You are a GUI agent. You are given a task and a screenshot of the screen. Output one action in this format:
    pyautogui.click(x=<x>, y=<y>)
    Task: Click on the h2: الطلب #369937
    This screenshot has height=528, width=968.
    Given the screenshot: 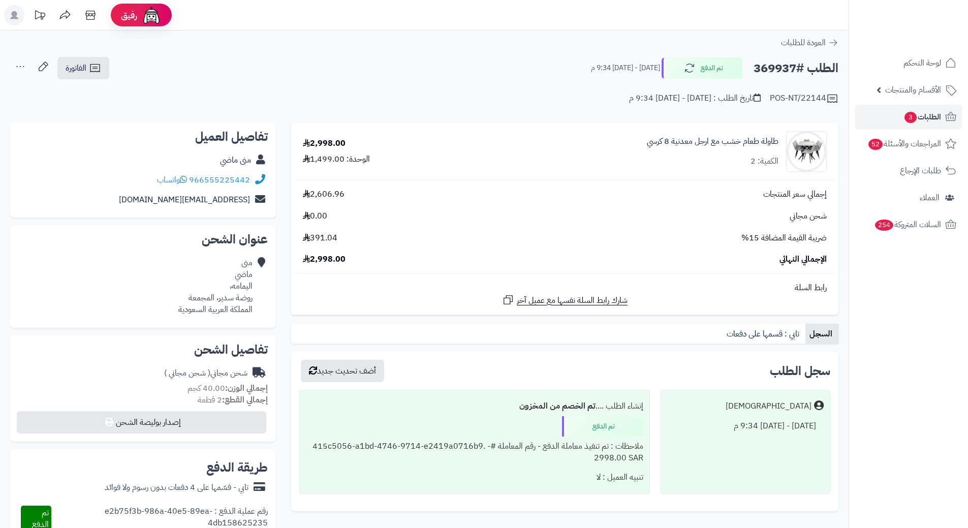 What is the action you would take?
    pyautogui.click(x=796, y=68)
    